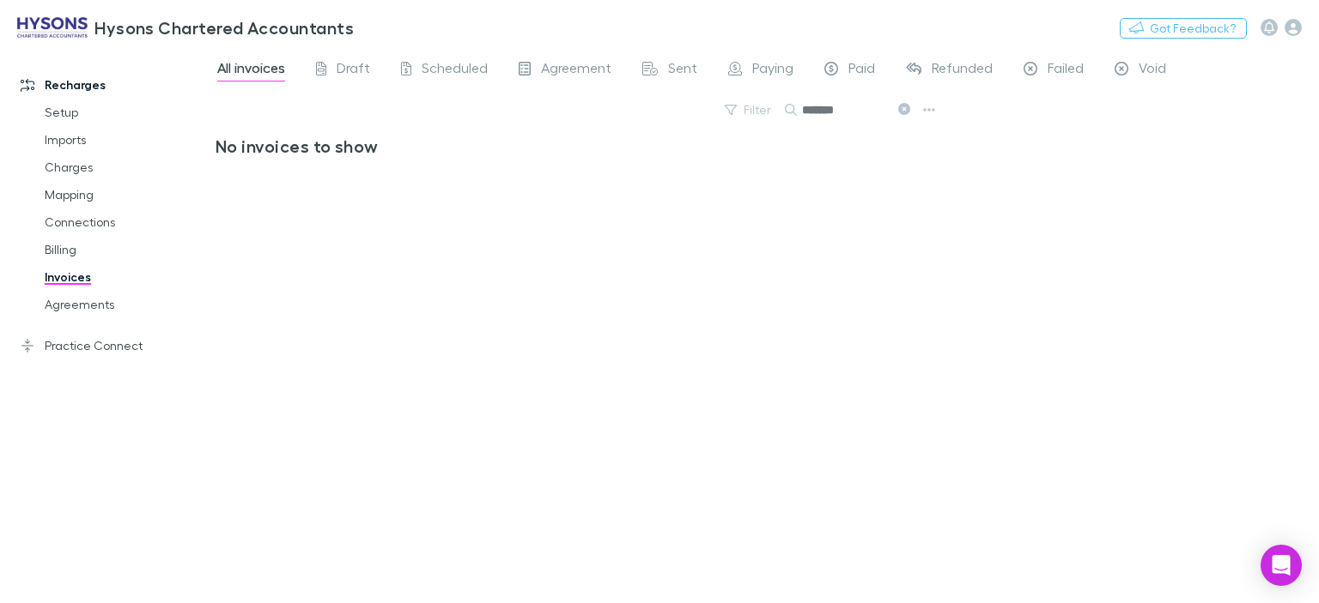  What do you see at coordinates (224, 27) in the screenshot?
I see `h3: Hysons Chartered Accountants` at bounding box center [224, 27].